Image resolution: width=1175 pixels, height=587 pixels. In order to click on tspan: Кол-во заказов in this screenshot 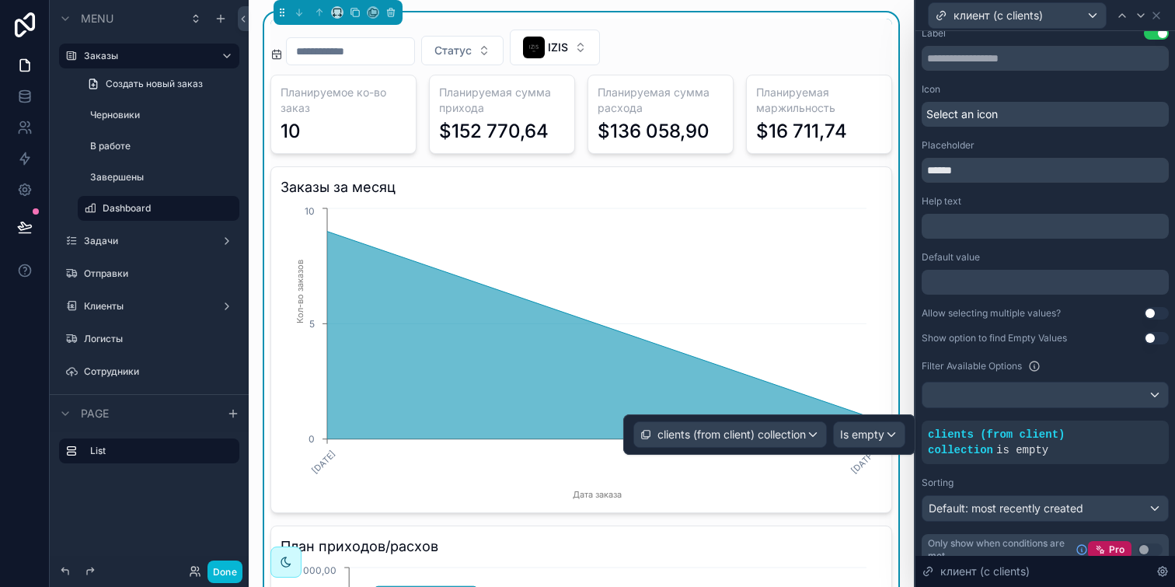, I will do `click(300, 291)`.